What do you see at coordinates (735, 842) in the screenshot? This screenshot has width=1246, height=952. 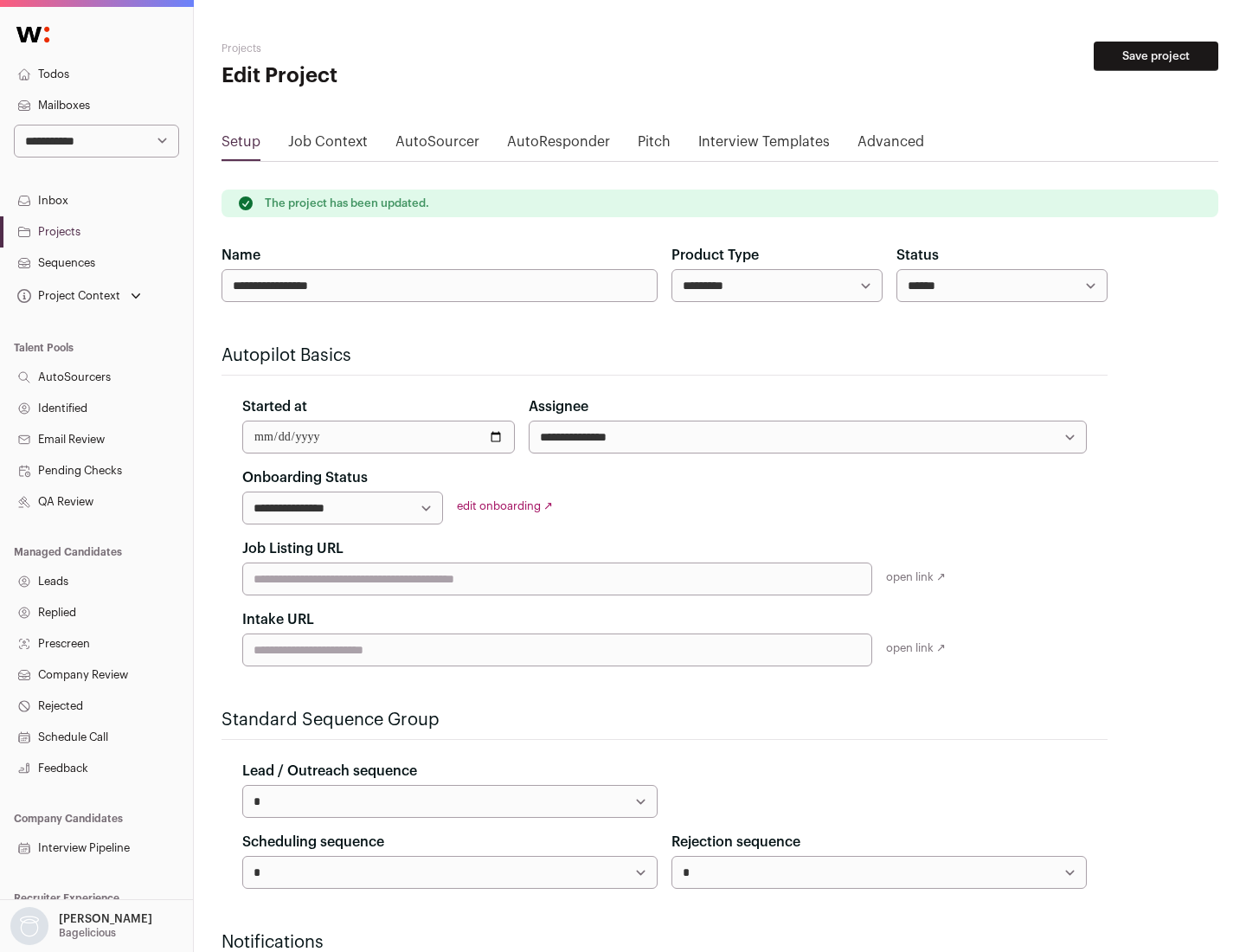 I see `label: Rejection sequence` at bounding box center [735, 842].